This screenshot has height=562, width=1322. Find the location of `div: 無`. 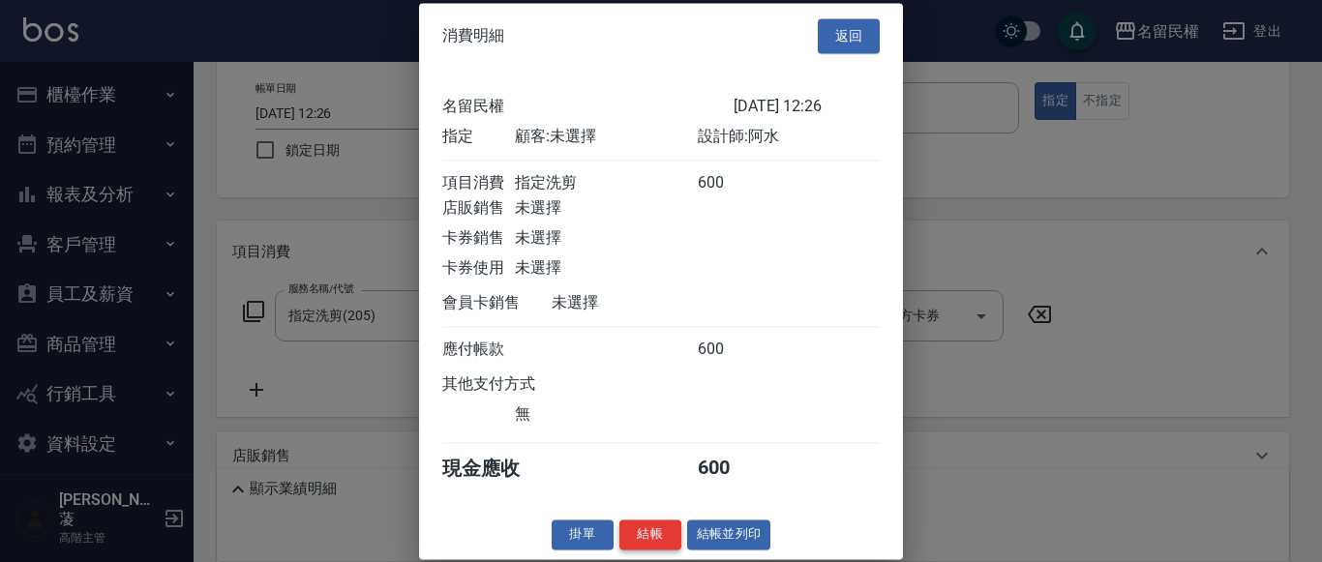

div: 無 is located at coordinates (606, 414).